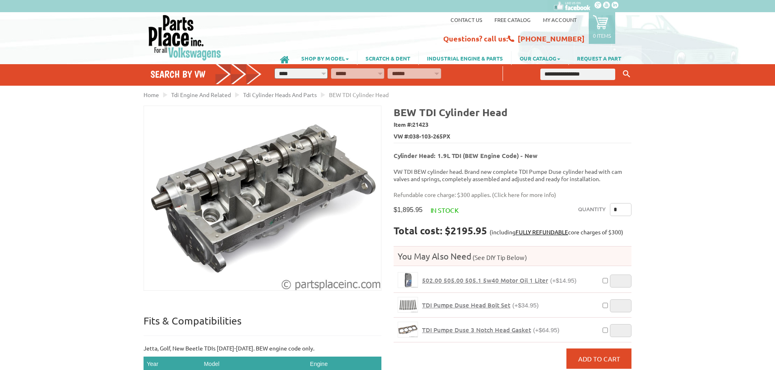 This screenshot has height=370, width=775. I want to click on span: BEW TDI Cylinder Head, so click(359, 95).